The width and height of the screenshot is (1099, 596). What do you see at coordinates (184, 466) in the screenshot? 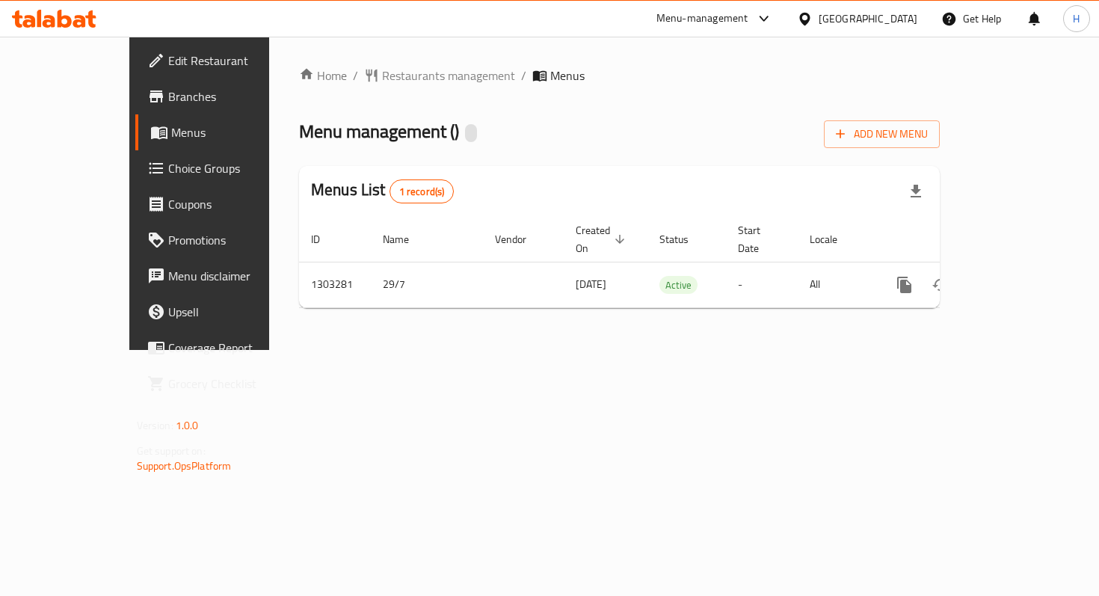
I see `a: Support.OpsPlatform` at bounding box center [184, 466].